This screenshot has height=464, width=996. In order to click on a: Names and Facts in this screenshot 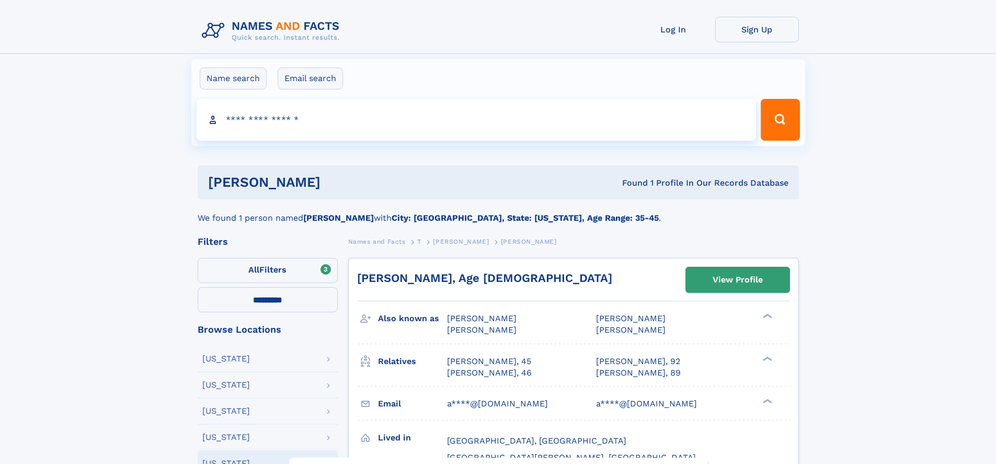, I will do `click(377, 241)`.